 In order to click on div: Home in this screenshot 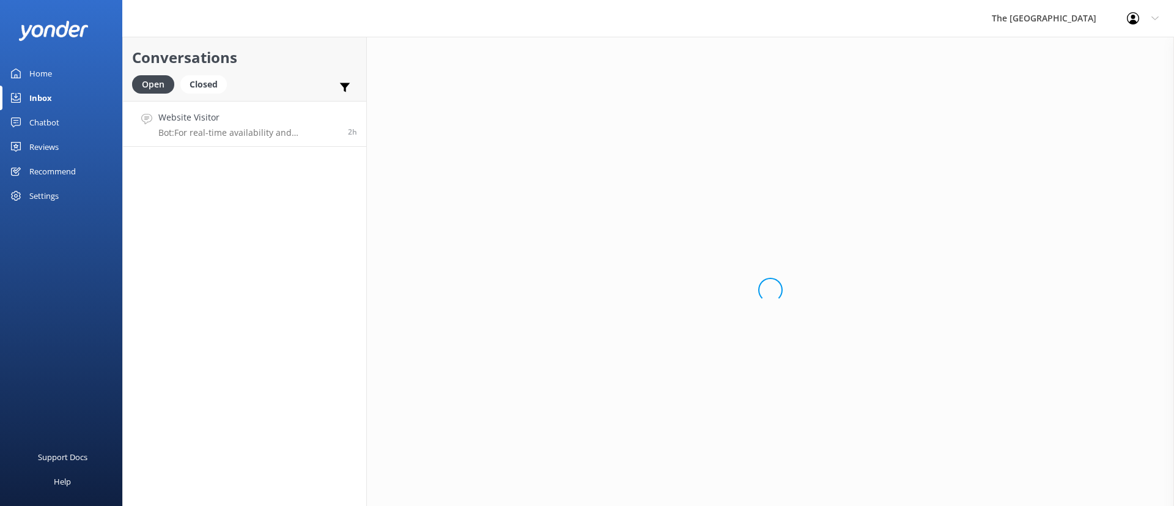, I will do `click(40, 73)`.